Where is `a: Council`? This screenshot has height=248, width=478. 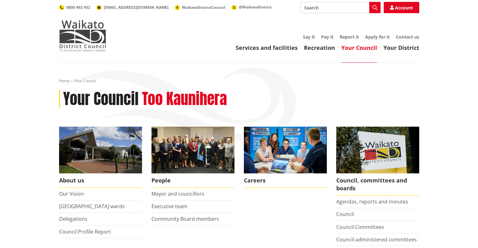 a: Council is located at coordinates (345, 215).